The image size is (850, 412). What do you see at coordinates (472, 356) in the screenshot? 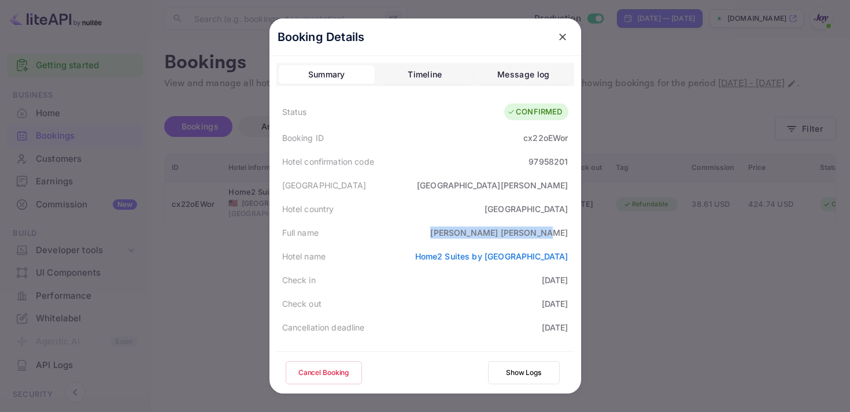
I see `span: United States` at bounding box center [472, 356].